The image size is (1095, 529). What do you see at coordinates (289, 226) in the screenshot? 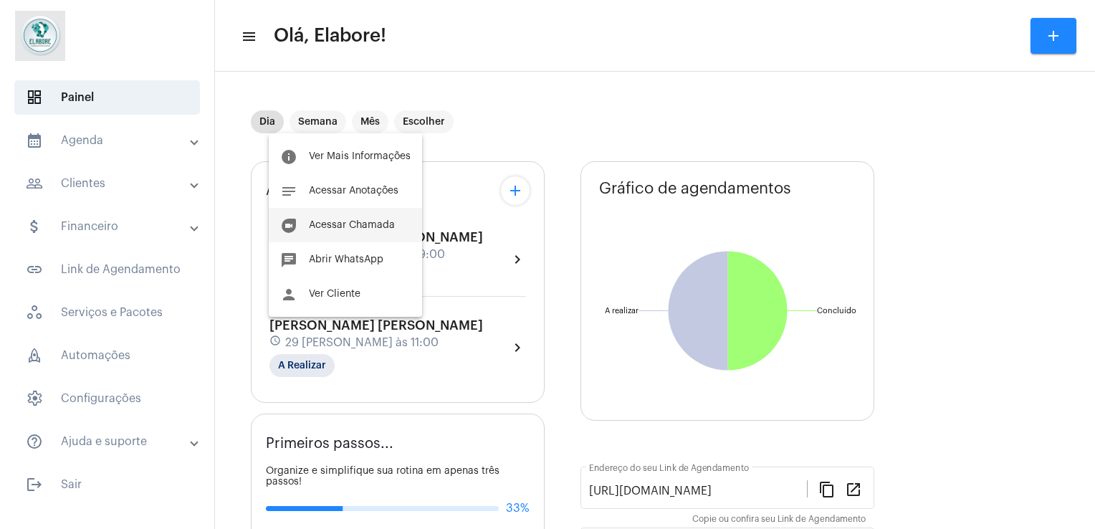
I see `mat-icon: duo` at bounding box center [289, 226].